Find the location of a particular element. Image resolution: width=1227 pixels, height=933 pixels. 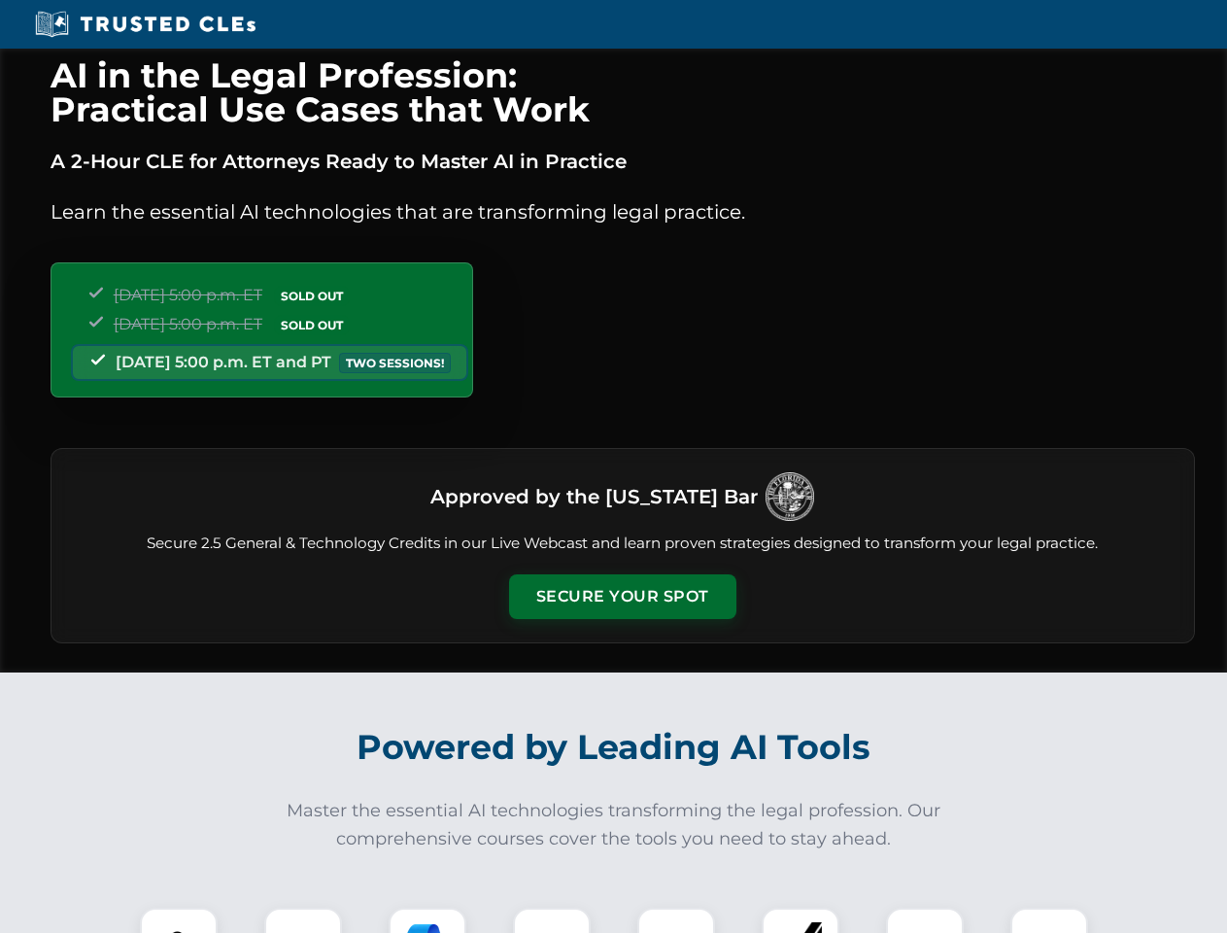

p: Master the essential AI technologies transforming the legal profession. Our comprehensive courses... is located at coordinates (614, 825).